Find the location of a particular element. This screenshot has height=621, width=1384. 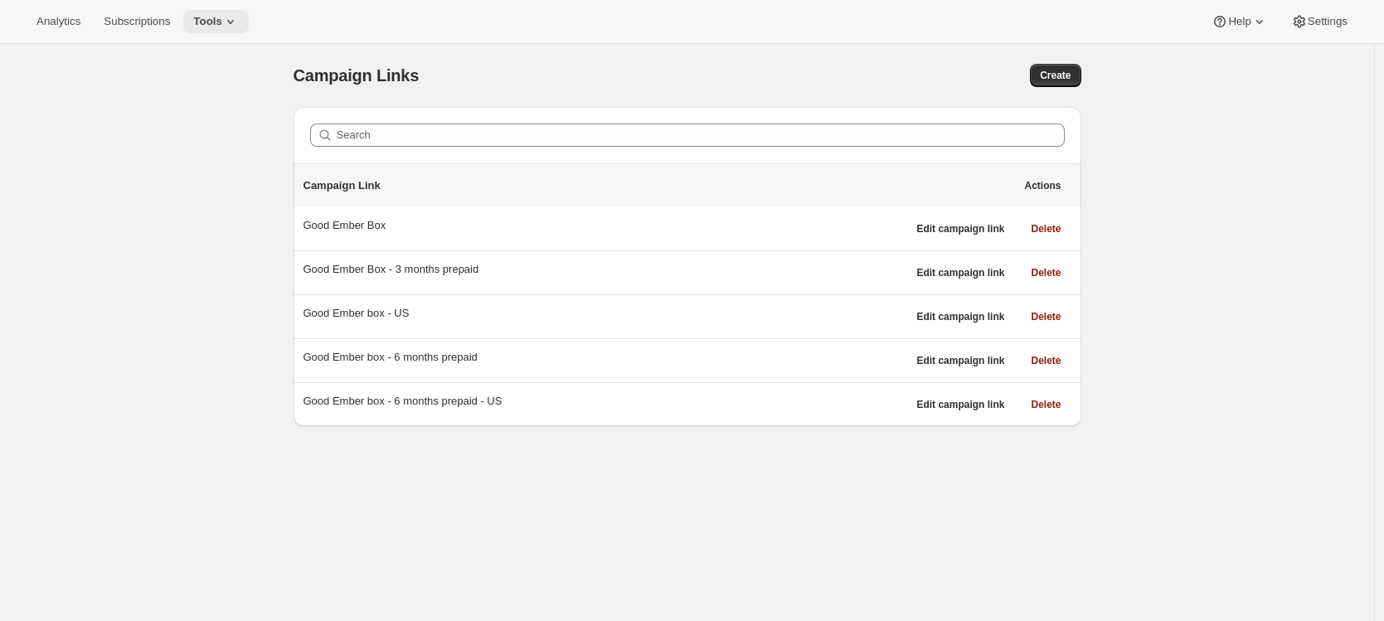

p: Campaign Link is located at coordinates (659, 186).